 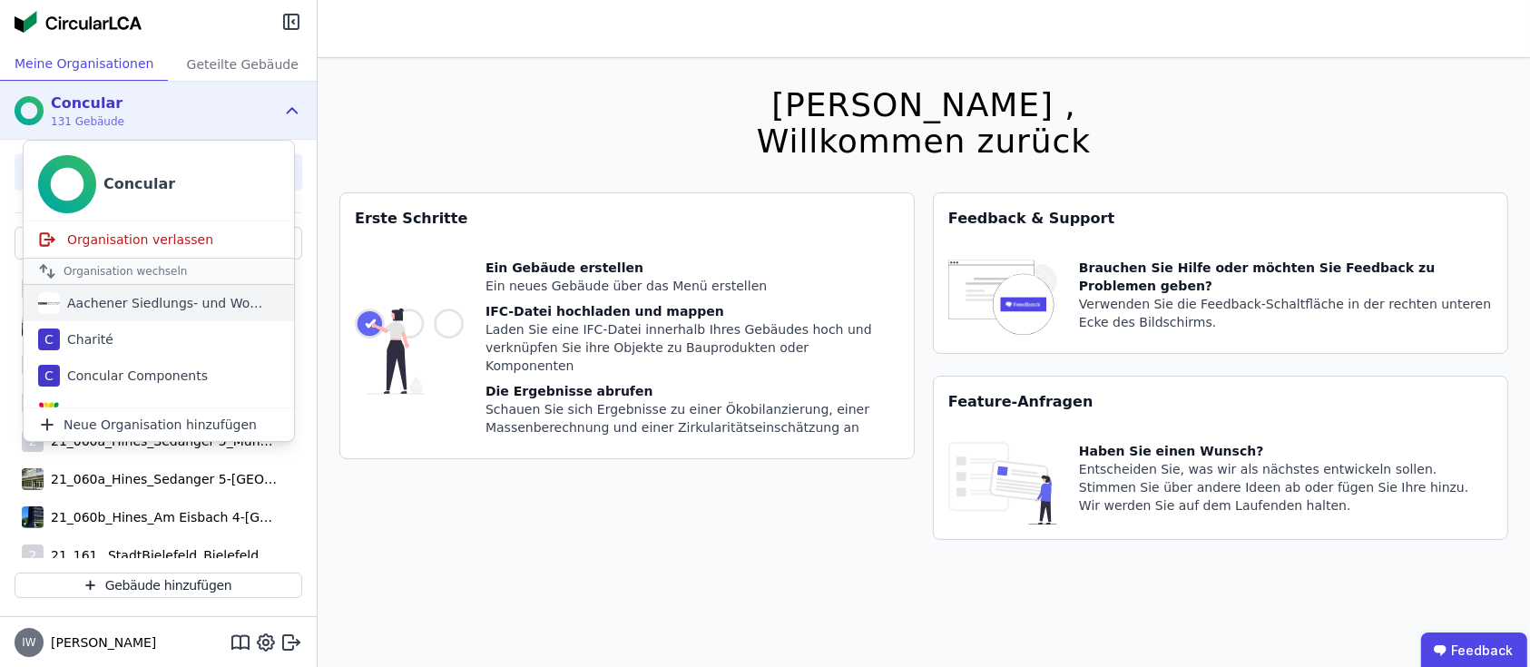 What do you see at coordinates (1286, 487) in the screenshot?
I see `div: Entscheiden Sie, was wir als nächstes entwickeln sollen. Stimmen Sie über andere Ideen ab oder fü...` at bounding box center [1286, 487].